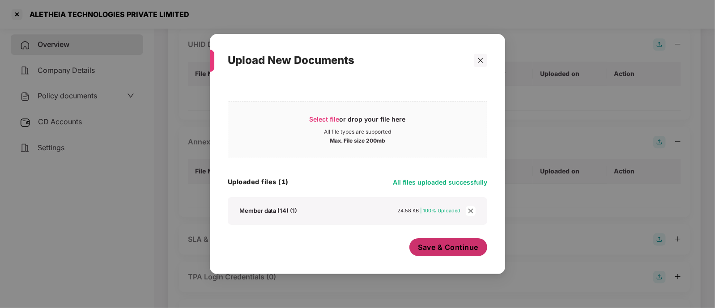 The height and width of the screenshot is (308, 715). What do you see at coordinates (347, 60) in the screenshot?
I see `div: Upload New Documents` at bounding box center [347, 60].